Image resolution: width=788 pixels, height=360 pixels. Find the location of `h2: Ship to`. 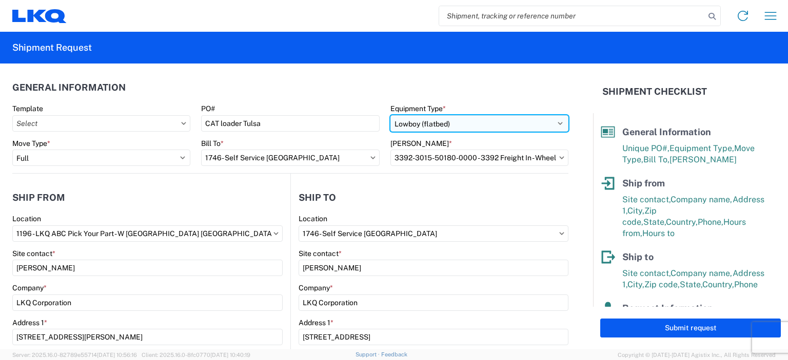

h2: Ship to is located at coordinates (317, 198).